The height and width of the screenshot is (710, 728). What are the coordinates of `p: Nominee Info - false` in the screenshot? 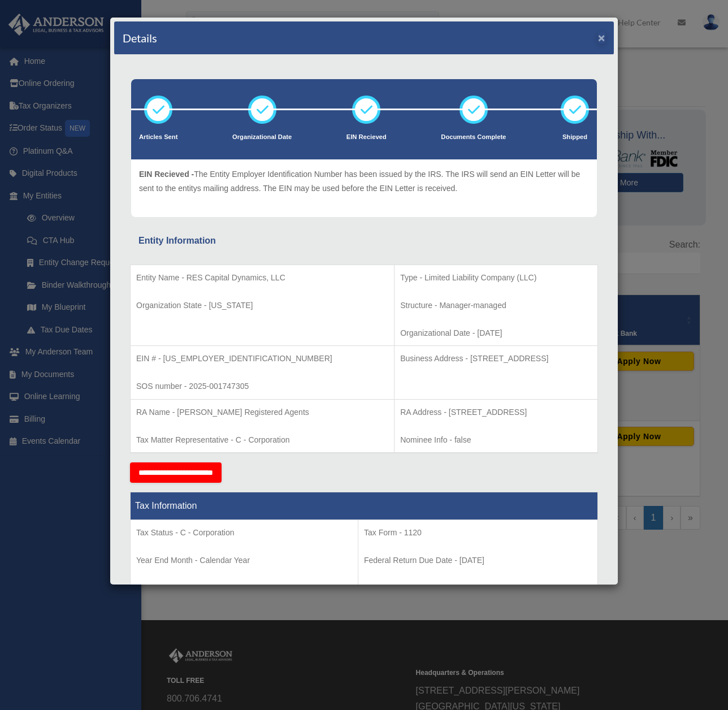 It's located at (495, 440).